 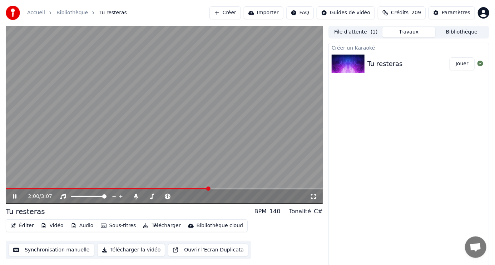 What do you see at coordinates (36, 13) in the screenshot?
I see `a: Accueil` at bounding box center [36, 13].